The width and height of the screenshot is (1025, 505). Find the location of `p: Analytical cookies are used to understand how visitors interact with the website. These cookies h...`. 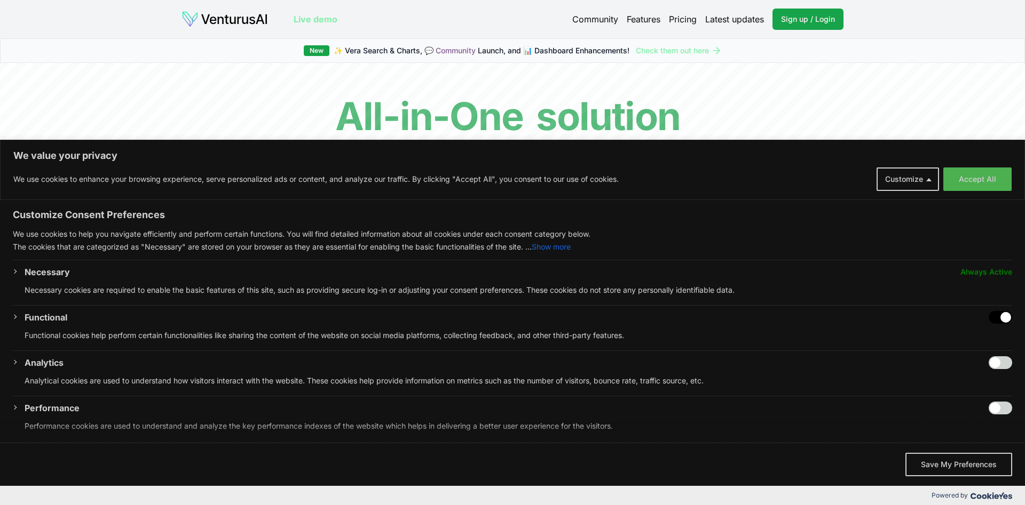

p: Analytical cookies are used to understand how visitors interact with the website. These cookies h... is located at coordinates (518, 381).